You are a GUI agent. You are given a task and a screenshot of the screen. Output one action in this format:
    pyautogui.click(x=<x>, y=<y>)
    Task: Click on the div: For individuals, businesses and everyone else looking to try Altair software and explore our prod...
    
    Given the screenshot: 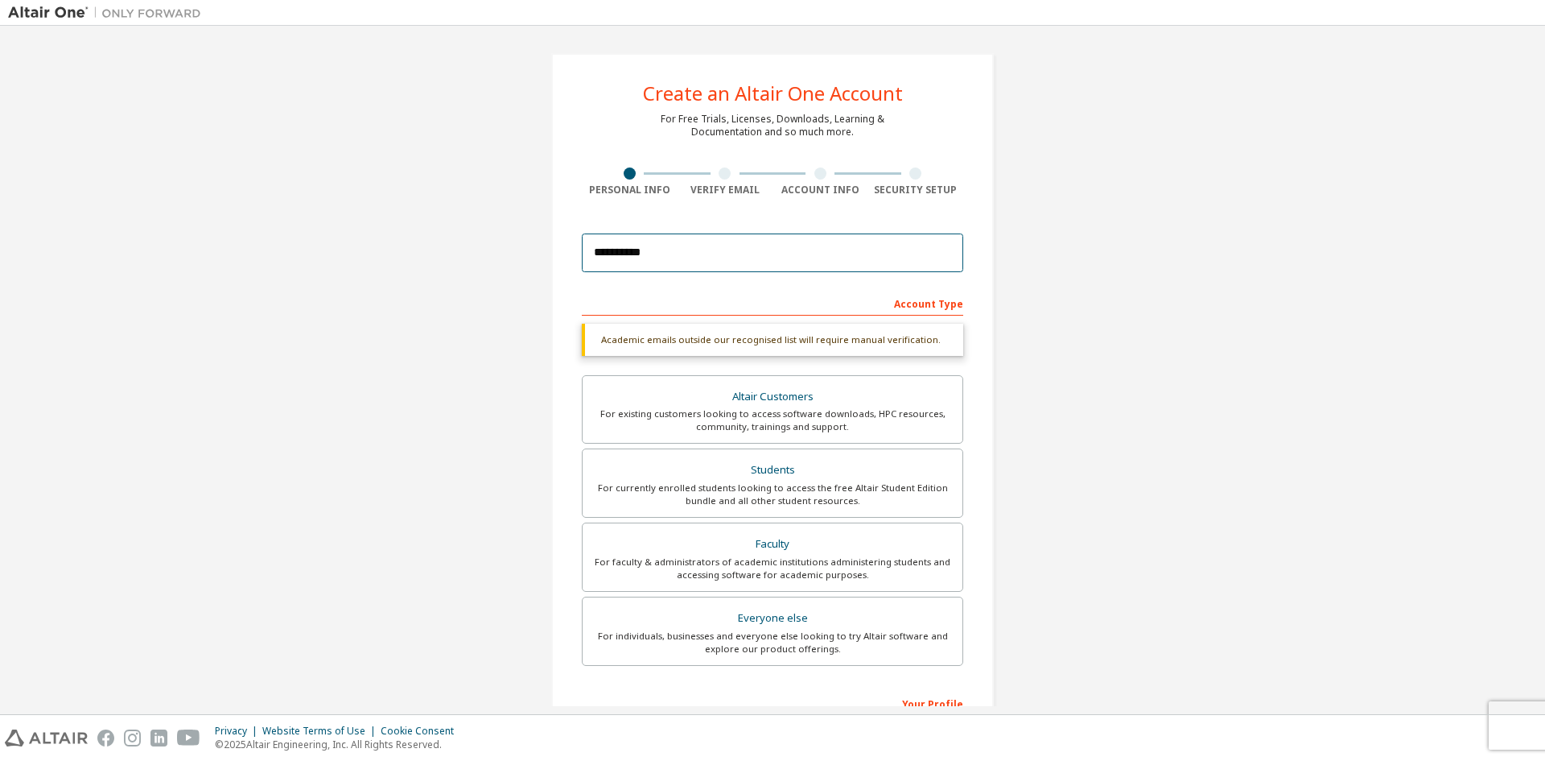 What is the action you would take?
    pyautogui.click(x=773, y=642)
    